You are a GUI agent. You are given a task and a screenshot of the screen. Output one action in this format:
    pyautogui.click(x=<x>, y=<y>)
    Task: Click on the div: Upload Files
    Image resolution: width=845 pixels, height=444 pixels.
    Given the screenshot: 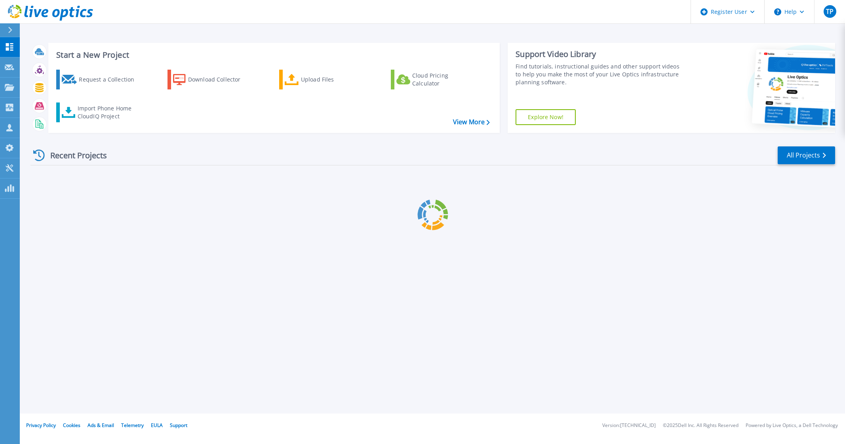 What is the action you would take?
    pyautogui.click(x=333, y=80)
    